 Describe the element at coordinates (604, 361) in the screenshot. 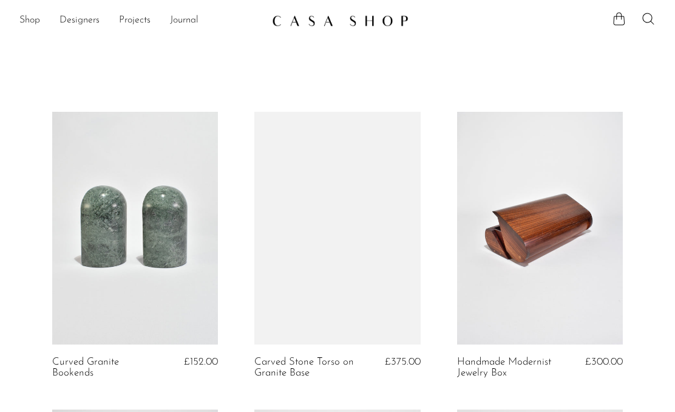

I see `span: £300.00` at that location.